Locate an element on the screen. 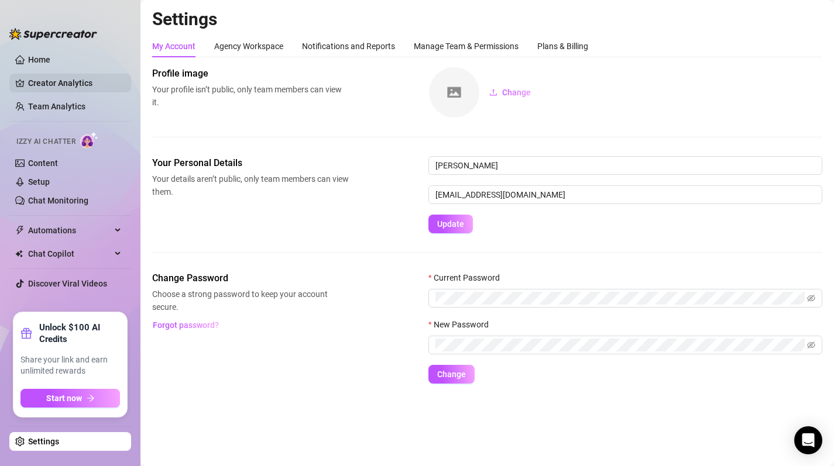 Image resolution: width=834 pixels, height=466 pixels. span: thunderbolt is located at coordinates (20, 230).